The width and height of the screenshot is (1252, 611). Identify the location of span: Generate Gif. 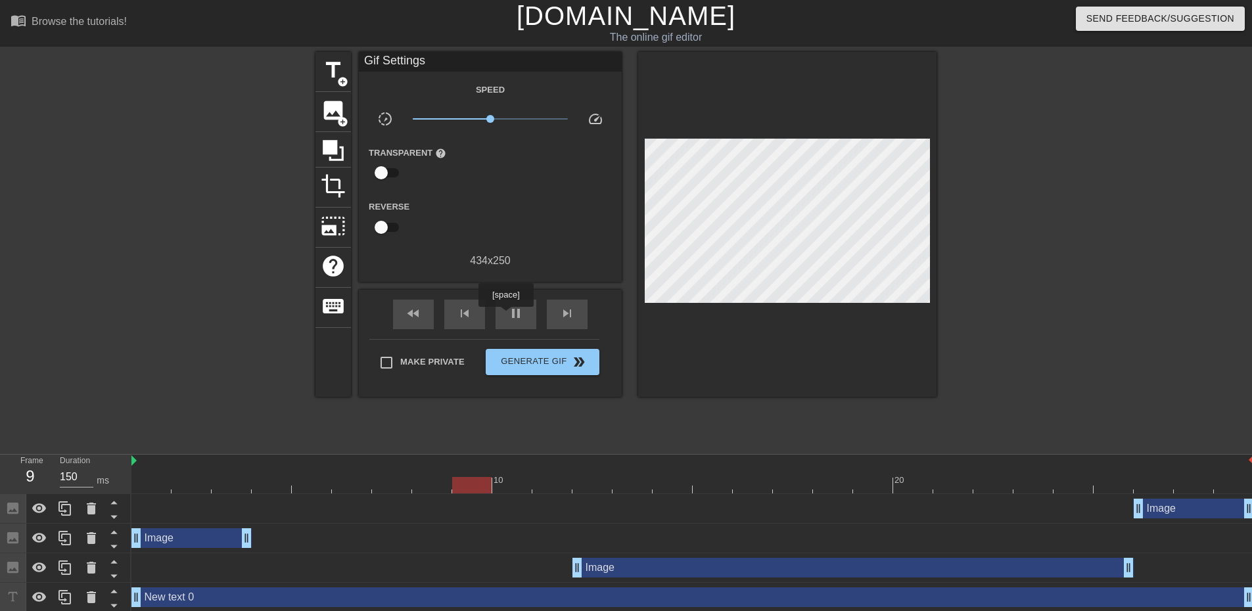
(542, 362).